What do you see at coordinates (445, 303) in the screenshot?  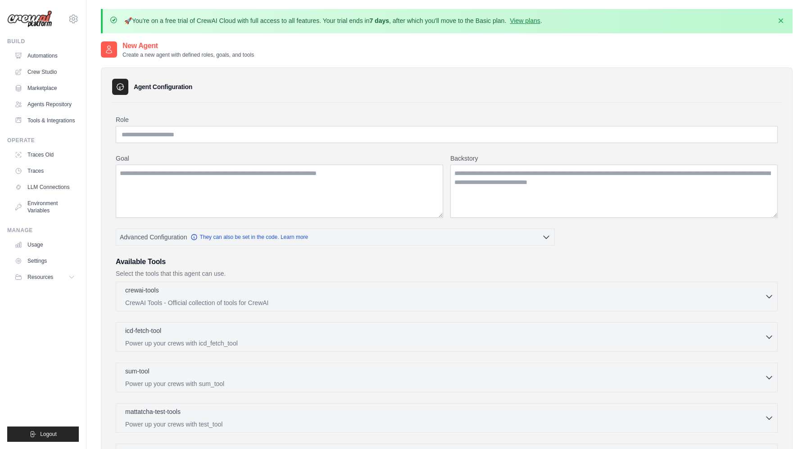 I see `p: CrewAI Tools - Official collection of tools for CrewAI` at bounding box center [445, 303].